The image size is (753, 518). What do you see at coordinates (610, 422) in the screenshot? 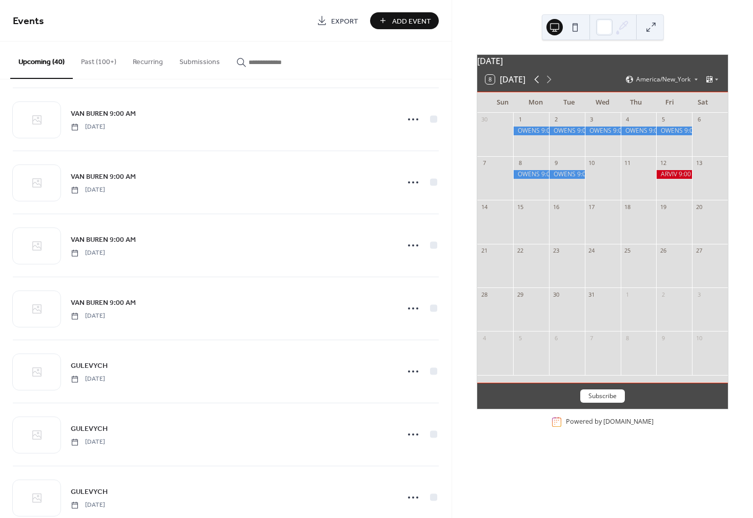
I see `div: Powered by` at bounding box center [610, 422].